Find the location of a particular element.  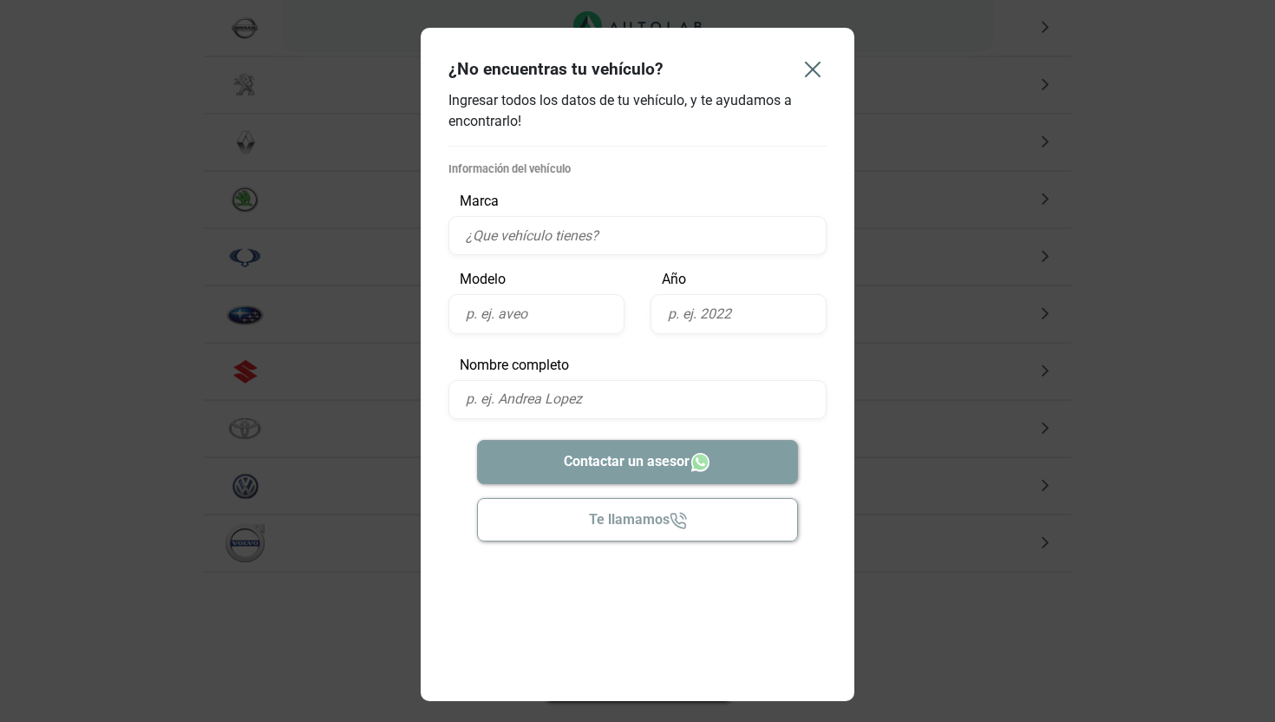

p: Información del vehículo is located at coordinates (638, 168).